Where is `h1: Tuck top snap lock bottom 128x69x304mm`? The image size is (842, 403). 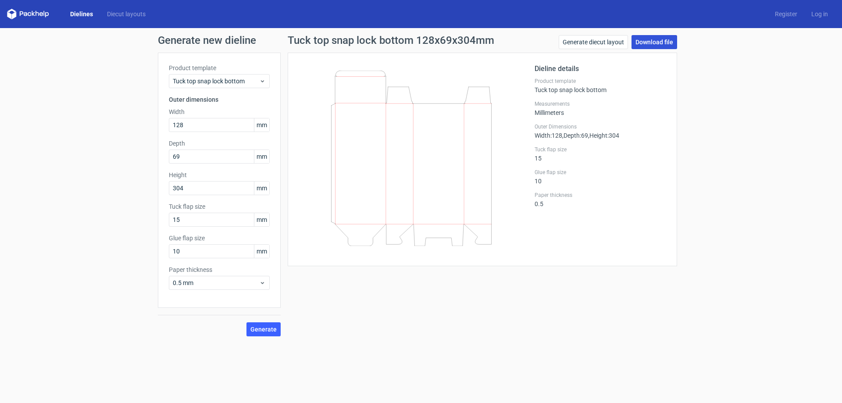
h1: Tuck top snap lock bottom 128x69x304mm is located at coordinates (391, 40).